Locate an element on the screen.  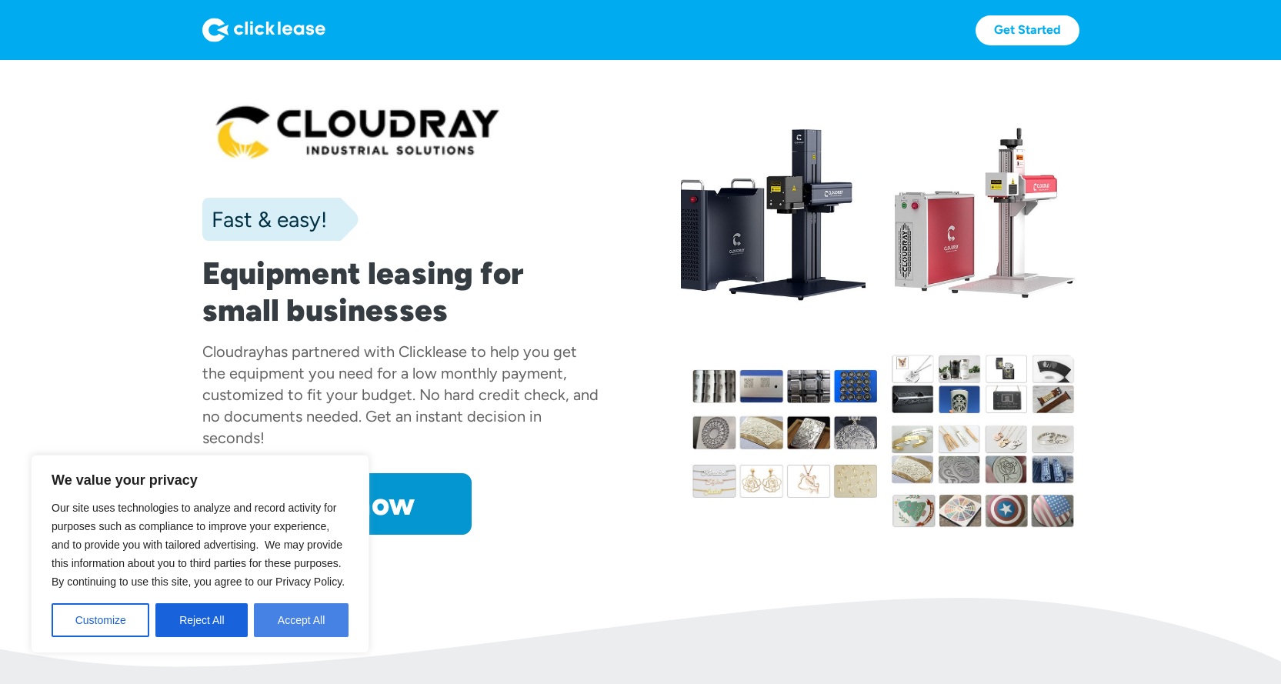
div: Cloudray is located at coordinates (233, 352).